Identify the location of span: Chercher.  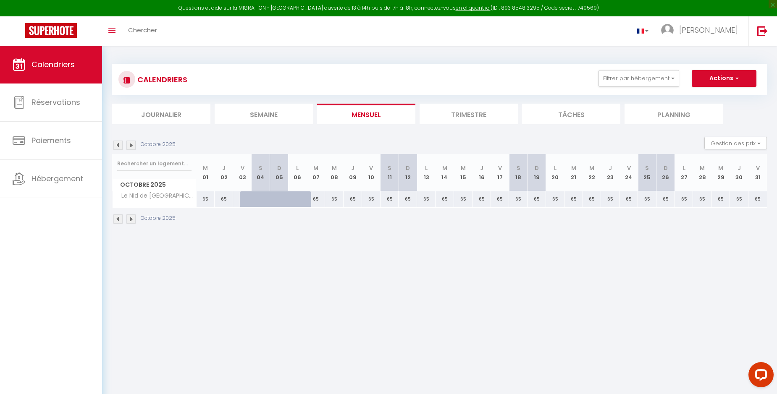
(142, 30).